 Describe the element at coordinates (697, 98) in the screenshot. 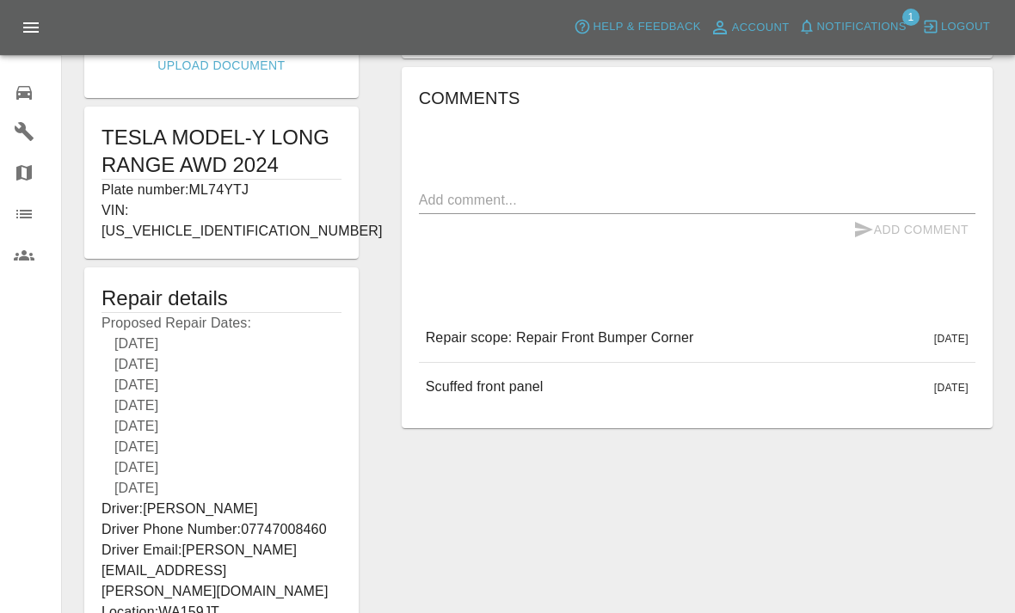

I see `h6: Comments` at that location.